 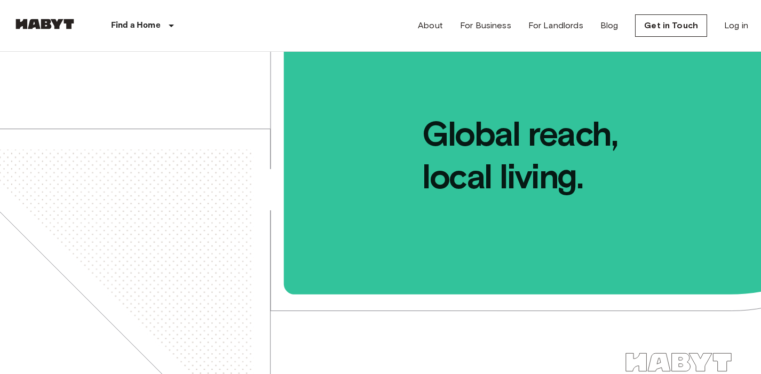 I want to click on a: Log in, so click(x=736, y=26).